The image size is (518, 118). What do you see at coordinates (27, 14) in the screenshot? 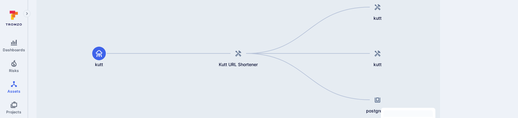
I see `i: Expand navigation menu` at bounding box center [27, 14].